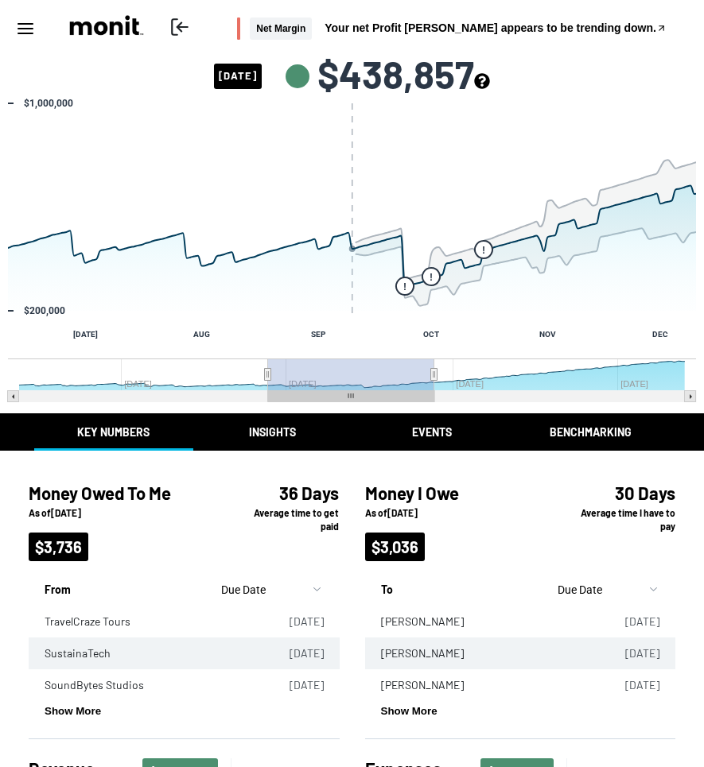 This screenshot has height=767, width=704. I want to click on td: SoundBytes Studios, so click(139, 685).